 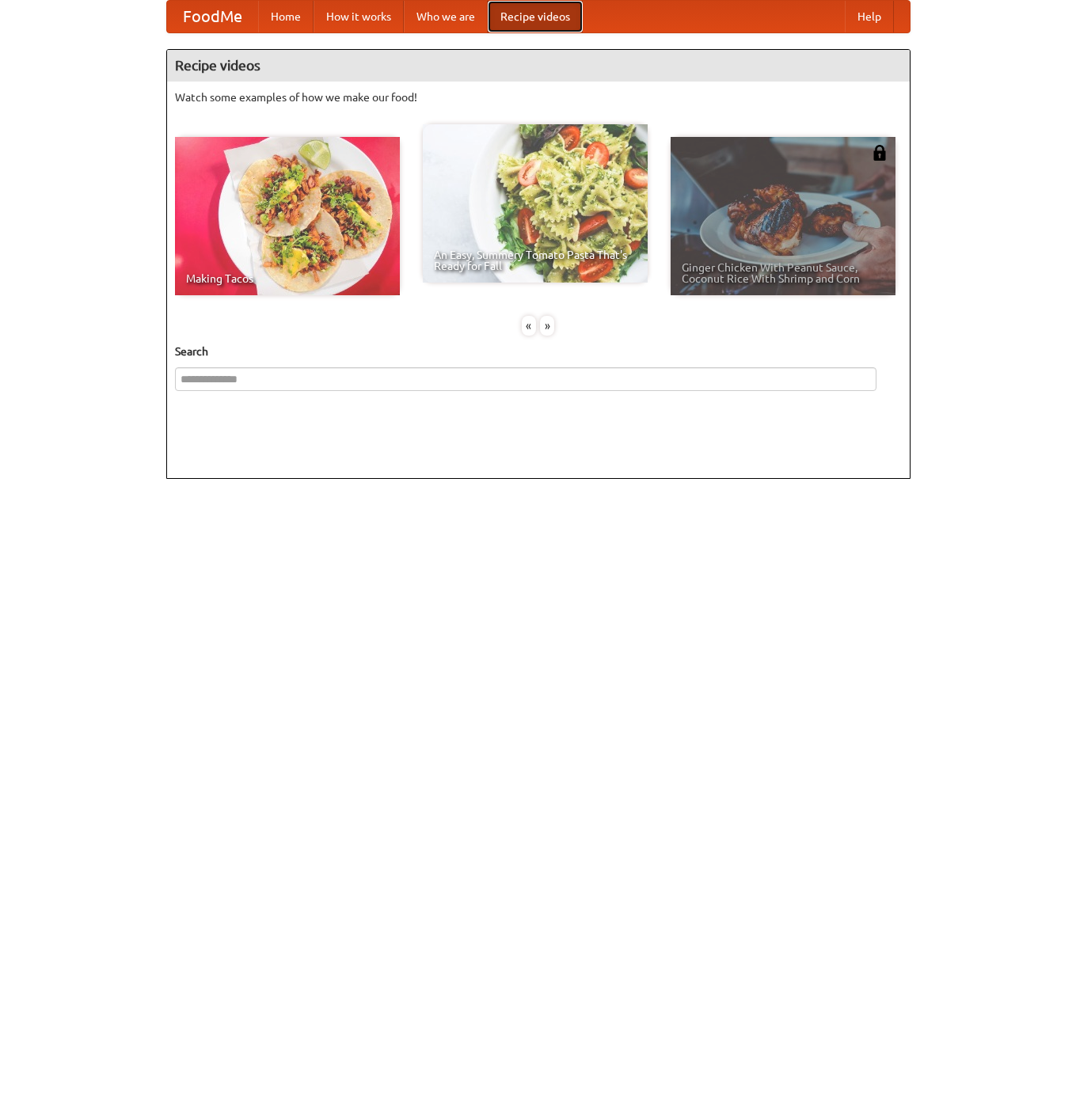 What do you see at coordinates (288, 216) in the screenshot?
I see `a: Making Tacos` at bounding box center [288, 216].